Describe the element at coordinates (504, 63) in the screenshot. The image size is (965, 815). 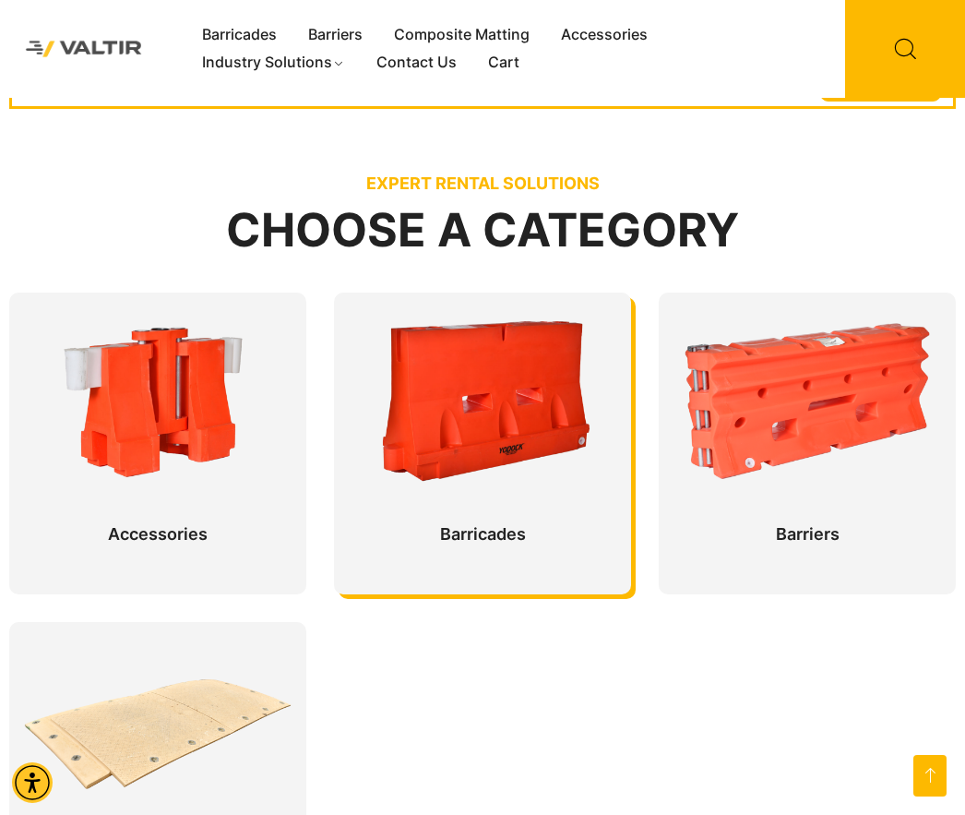
I see `a: Cart` at that location.